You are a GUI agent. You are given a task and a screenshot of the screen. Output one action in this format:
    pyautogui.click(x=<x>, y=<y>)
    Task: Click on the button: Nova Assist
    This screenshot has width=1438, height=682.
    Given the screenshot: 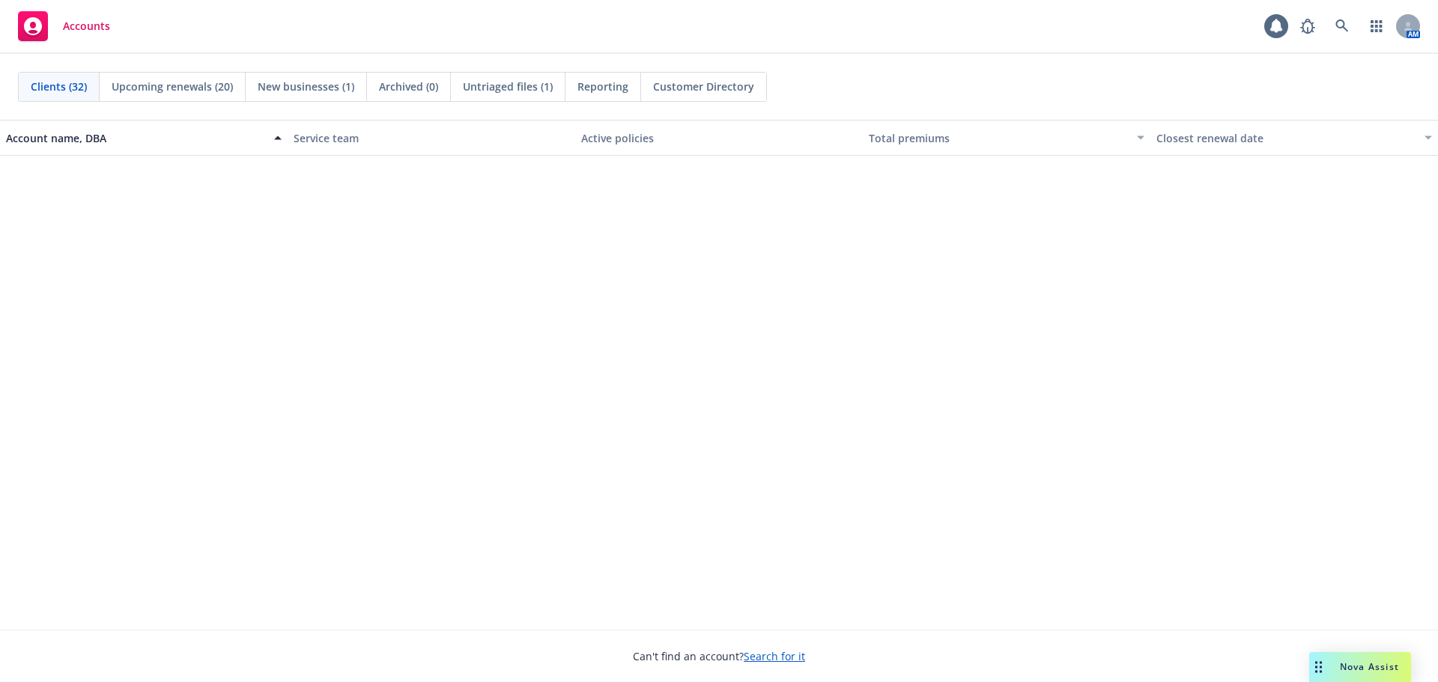 What is the action you would take?
    pyautogui.click(x=1360, y=667)
    